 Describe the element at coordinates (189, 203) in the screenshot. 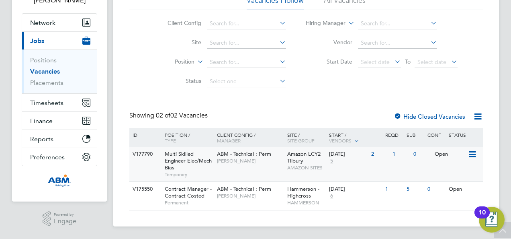

I see `span: Permanent` at that location.